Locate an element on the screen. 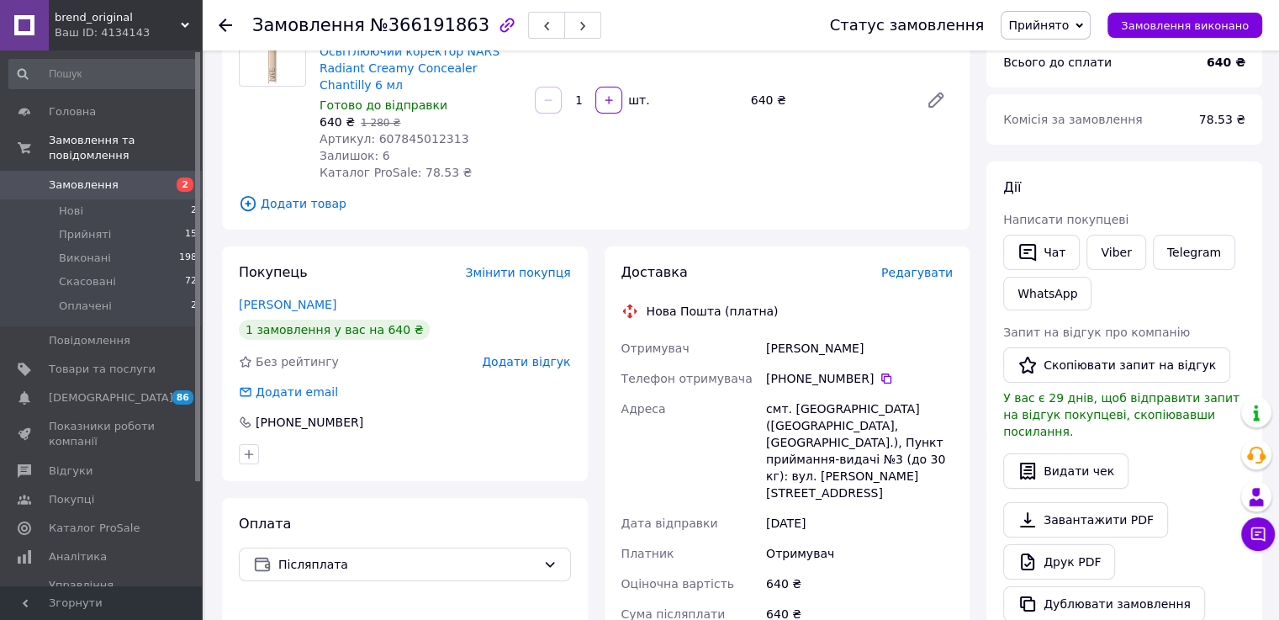 The height and width of the screenshot is (620, 1279). span: 86 is located at coordinates (182, 397).